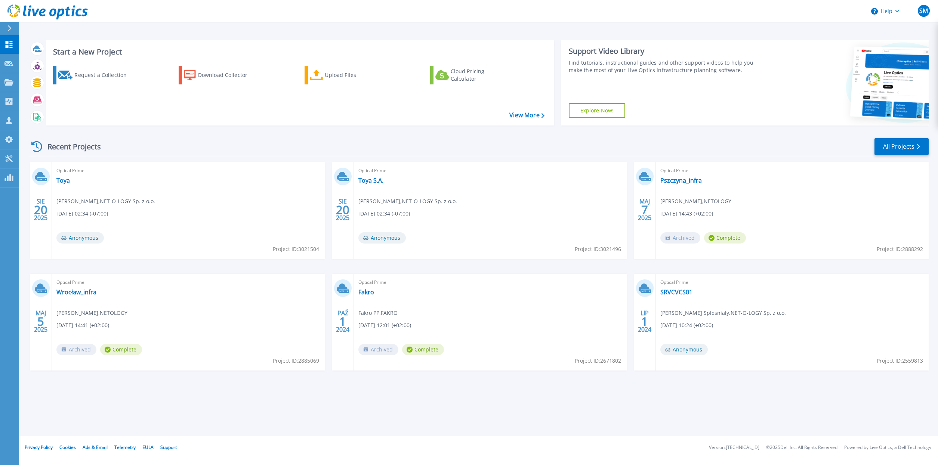  I want to click on div: Download Collector, so click(228, 75).